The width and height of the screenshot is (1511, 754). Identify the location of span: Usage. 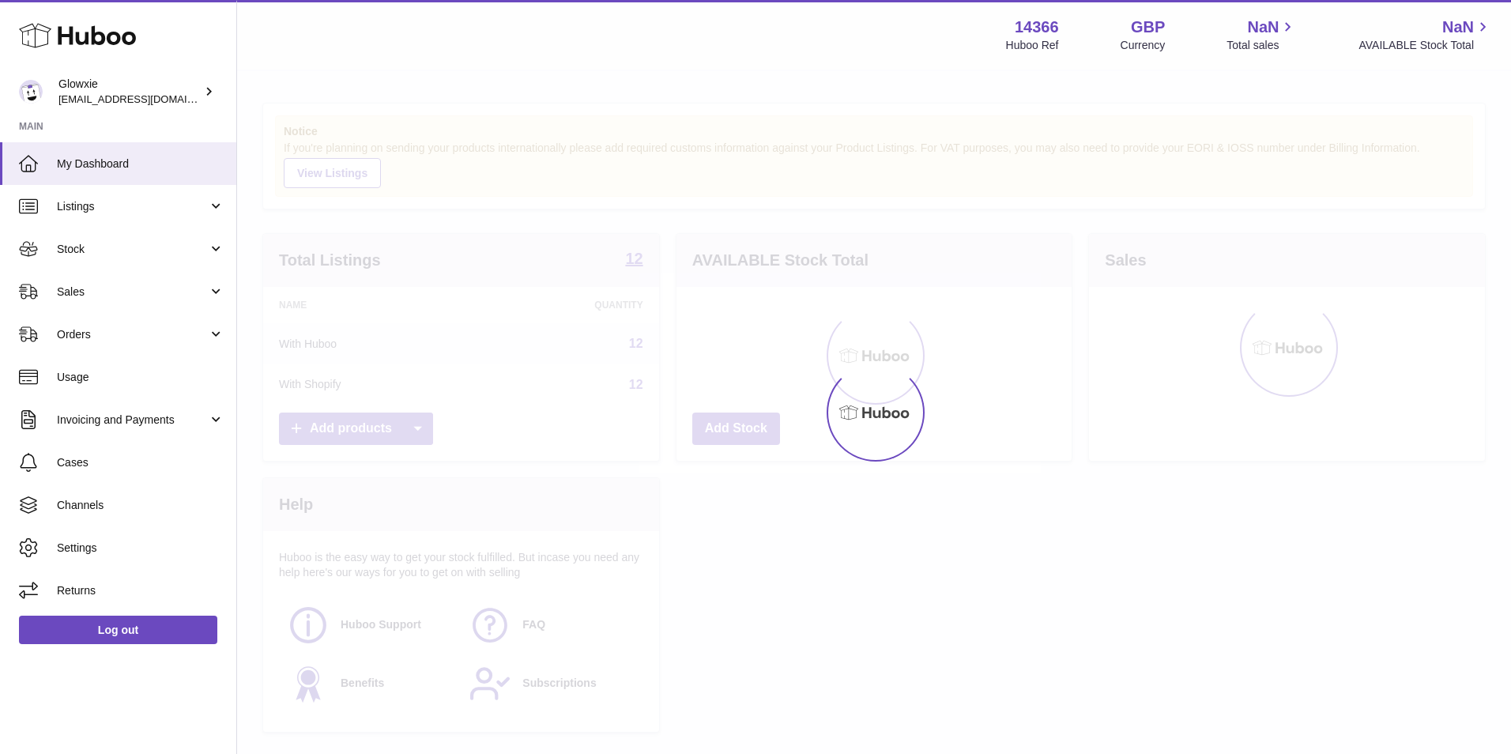
(141, 377).